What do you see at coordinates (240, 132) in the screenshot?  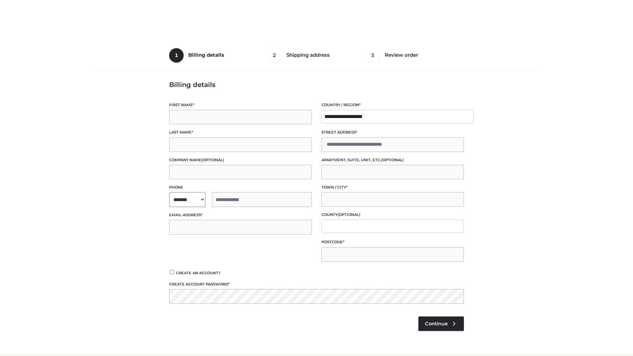 I see `label: Last name` at bounding box center [240, 132].